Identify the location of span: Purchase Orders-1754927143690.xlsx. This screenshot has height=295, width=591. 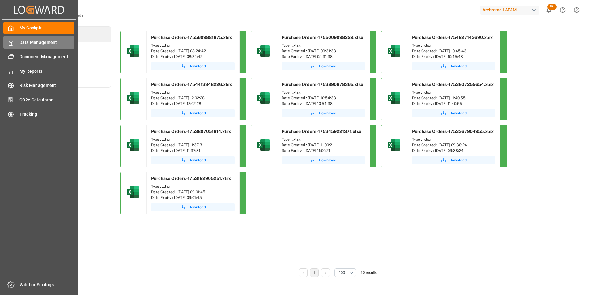
(452, 37).